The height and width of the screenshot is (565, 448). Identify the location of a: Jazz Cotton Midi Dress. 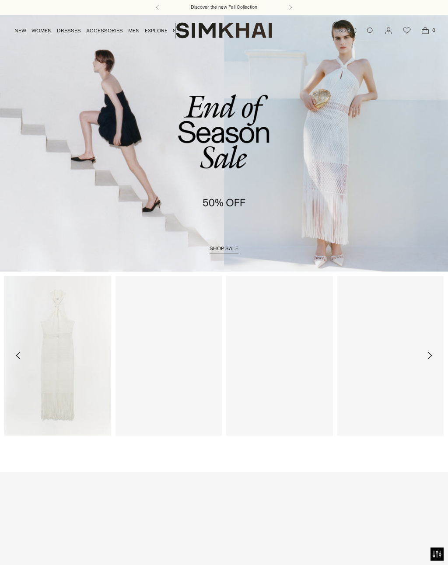
(280, 356).